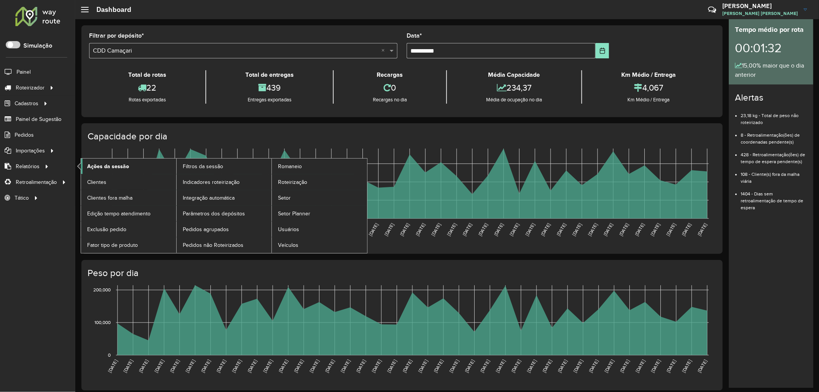  Describe the element at coordinates (129, 166) in the screenshot. I see `a: Ações da sessão` at that location.